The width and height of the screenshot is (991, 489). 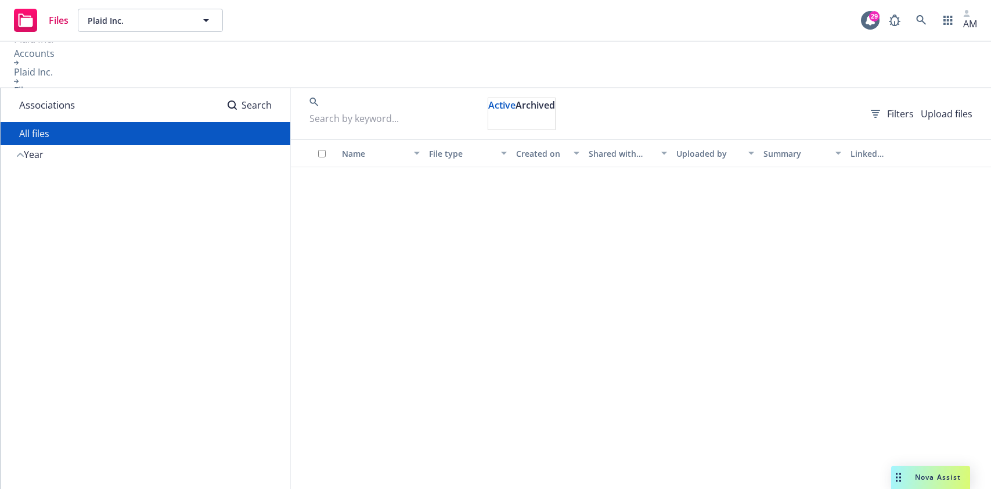 I want to click on div: 29, so click(x=874, y=16).